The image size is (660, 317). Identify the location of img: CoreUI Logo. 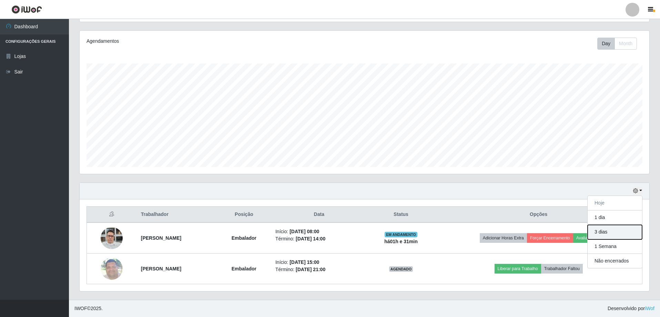
(27, 9).